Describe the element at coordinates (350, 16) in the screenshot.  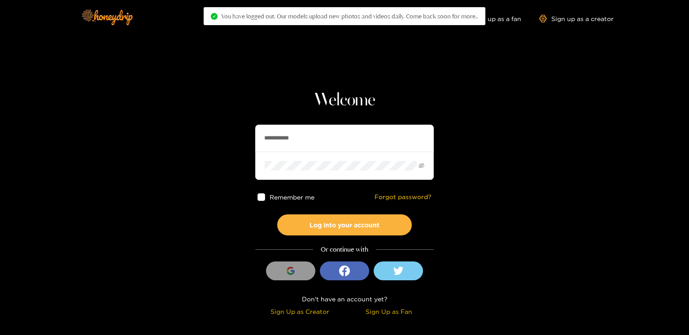
I see `span: You have logged out. Our models upload new photos and videos daily. Come back soon for more..` at that location.